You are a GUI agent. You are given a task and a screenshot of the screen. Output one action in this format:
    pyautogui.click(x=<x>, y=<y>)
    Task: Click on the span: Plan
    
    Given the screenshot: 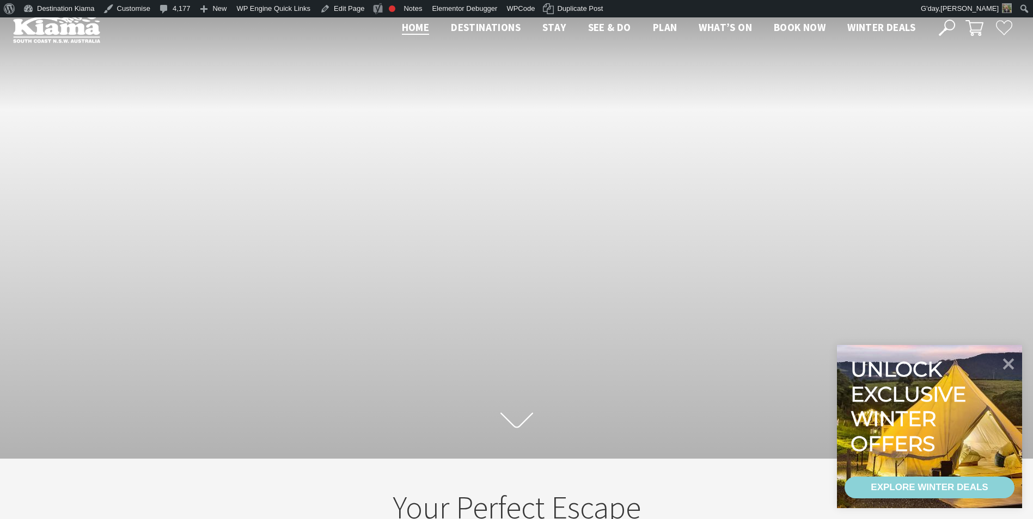 What is the action you would take?
    pyautogui.click(x=665, y=27)
    